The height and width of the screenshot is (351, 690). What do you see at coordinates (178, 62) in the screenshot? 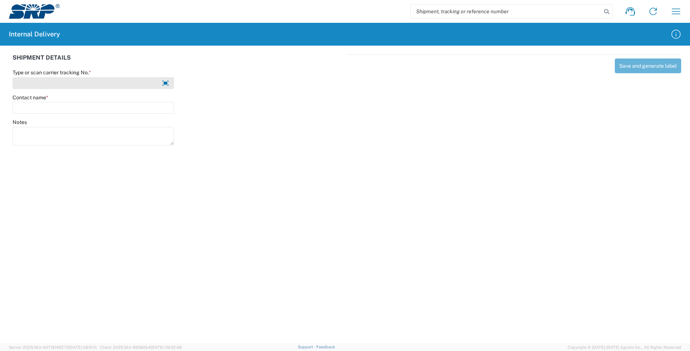
I see `div: SHIPMENT DETAILS` at bounding box center [178, 62].